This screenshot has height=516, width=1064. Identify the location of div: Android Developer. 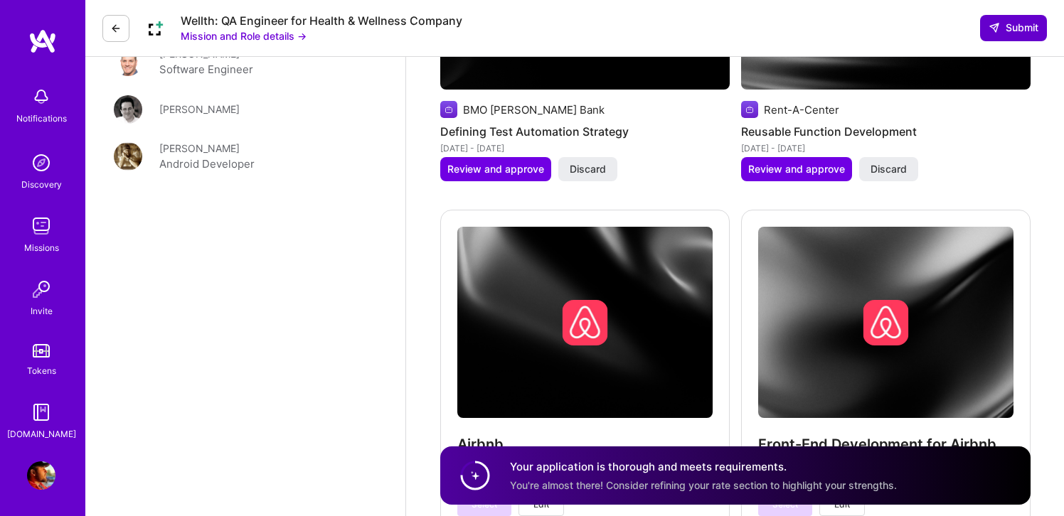
(207, 164).